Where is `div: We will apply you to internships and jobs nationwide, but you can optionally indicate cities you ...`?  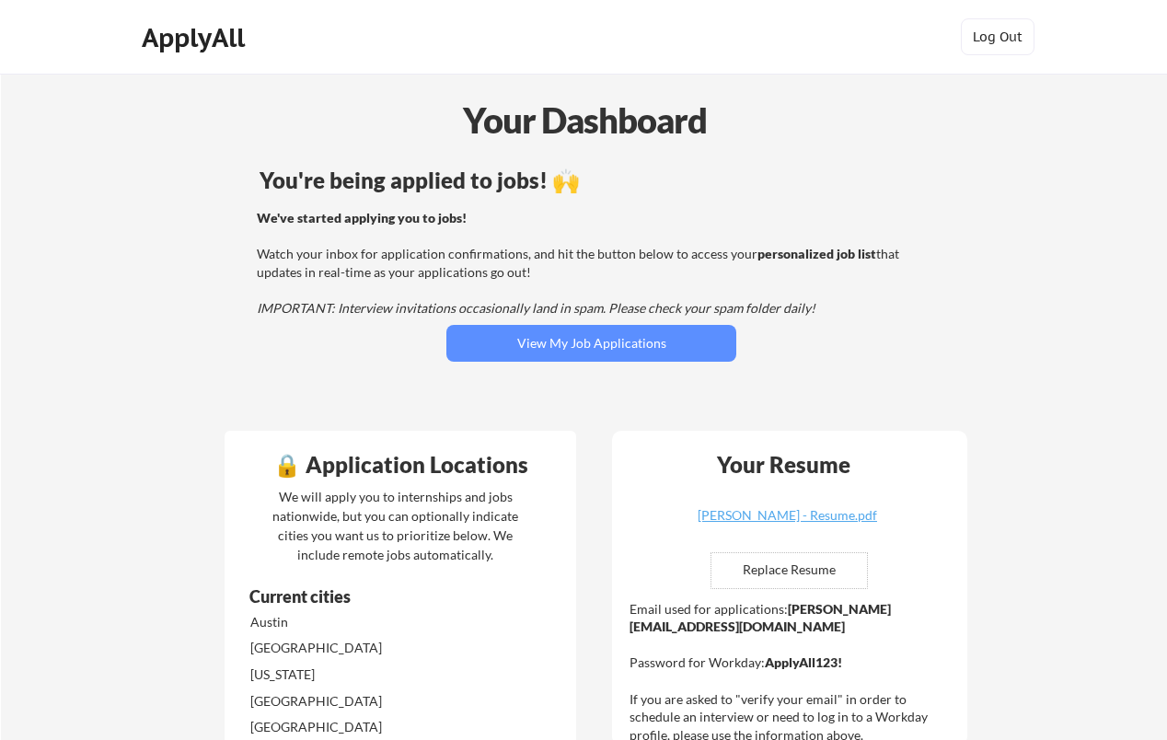 div: We will apply you to internships and jobs nationwide, but you can optionally indicate cities you ... is located at coordinates (395, 526).